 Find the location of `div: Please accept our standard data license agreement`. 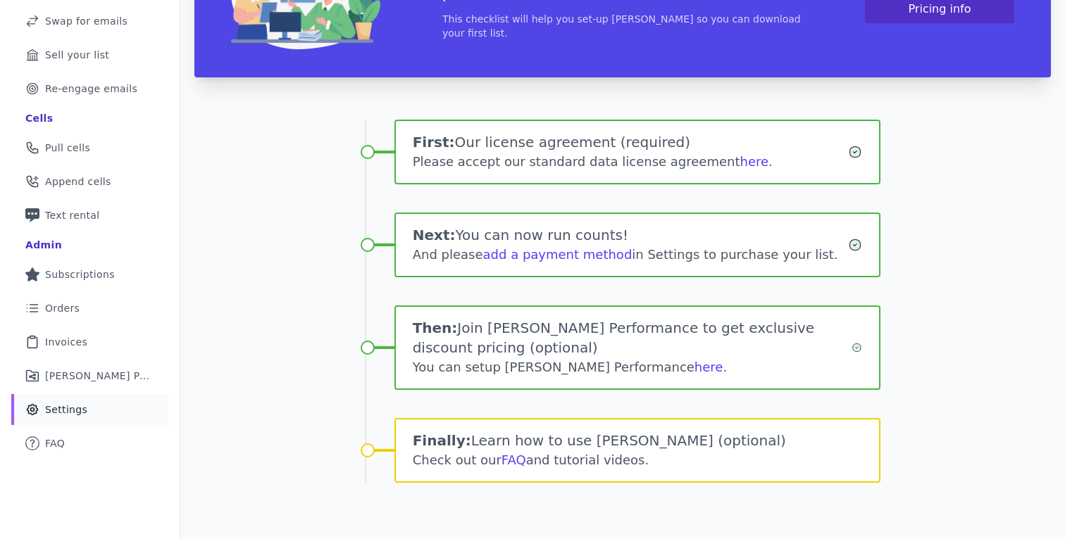

div: Please accept our standard data license agreement is located at coordinates (630, 162).